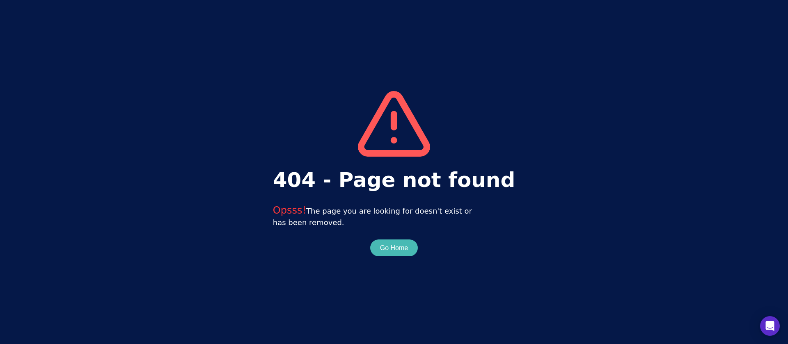 The width and height of the screenshot is (788, 344). Describe the element at coordinates (393, 124) in the screenshot. I see `img: svg%3e` at that location.